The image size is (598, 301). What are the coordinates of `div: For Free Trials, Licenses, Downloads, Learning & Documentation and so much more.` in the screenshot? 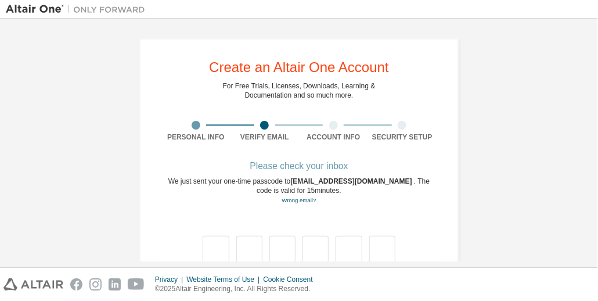 It's located at (299, 91).